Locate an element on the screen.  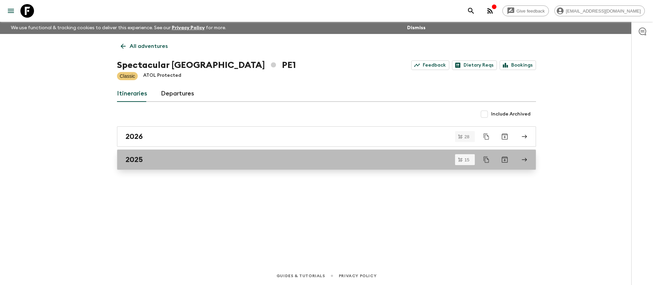
span: 15 is located at coordinates (467, 160).